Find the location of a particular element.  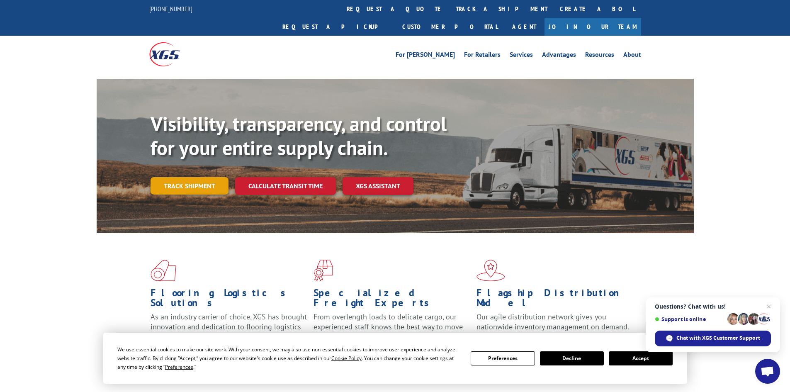

a: Resources is located at coordinates (599, 56).